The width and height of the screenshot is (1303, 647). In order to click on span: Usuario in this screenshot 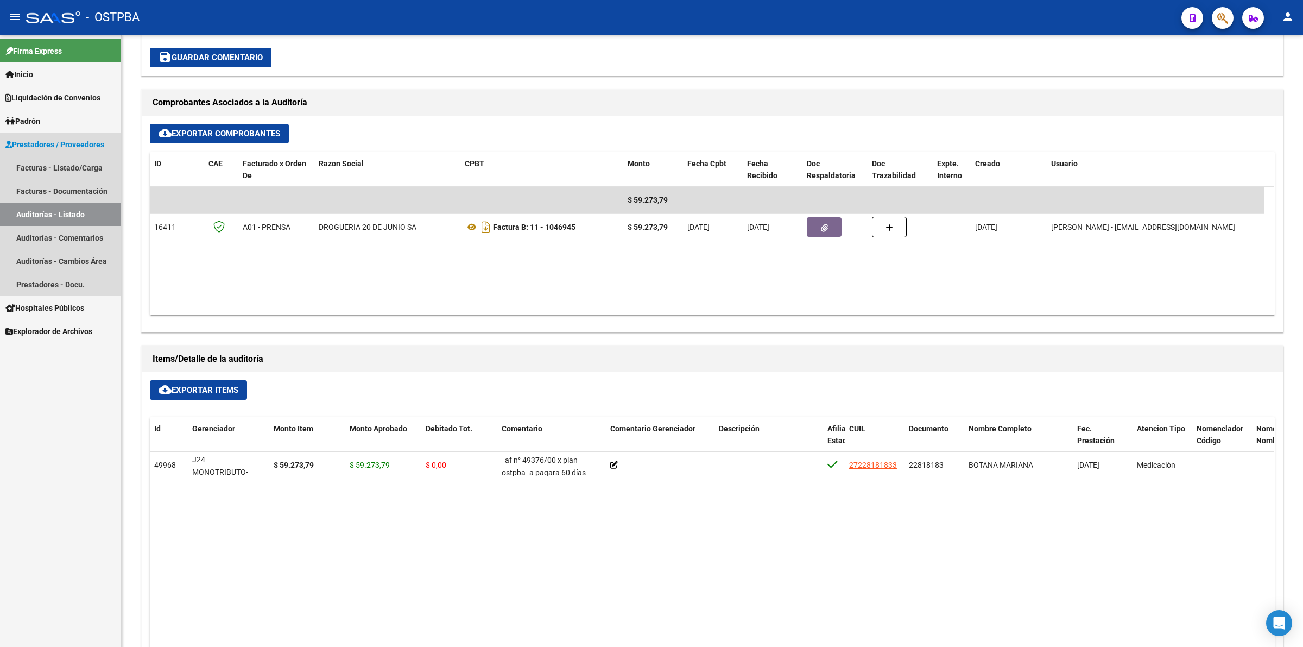, I will do `click(1064, 163)`.